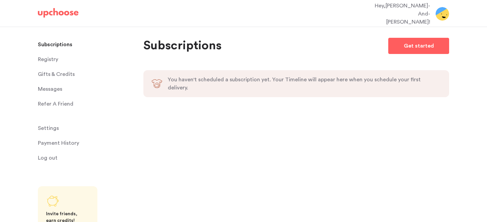  What do you see at coordinates (48, 158) in the screenshot?
I see `span: Log out` at bounding box center [48, 158].